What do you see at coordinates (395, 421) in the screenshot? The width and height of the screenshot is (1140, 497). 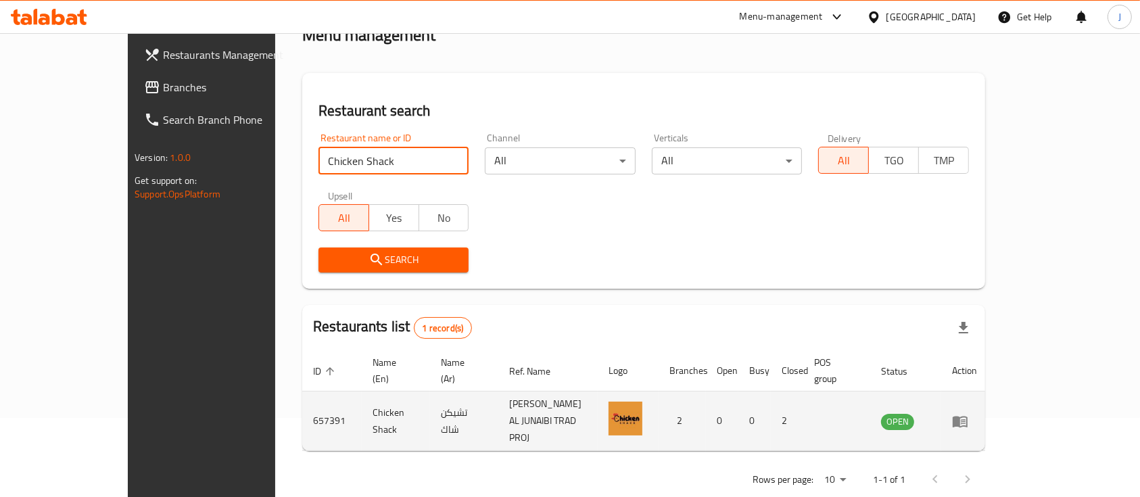 I see `td: Chicken Shack` at bounding box center [395, 421].